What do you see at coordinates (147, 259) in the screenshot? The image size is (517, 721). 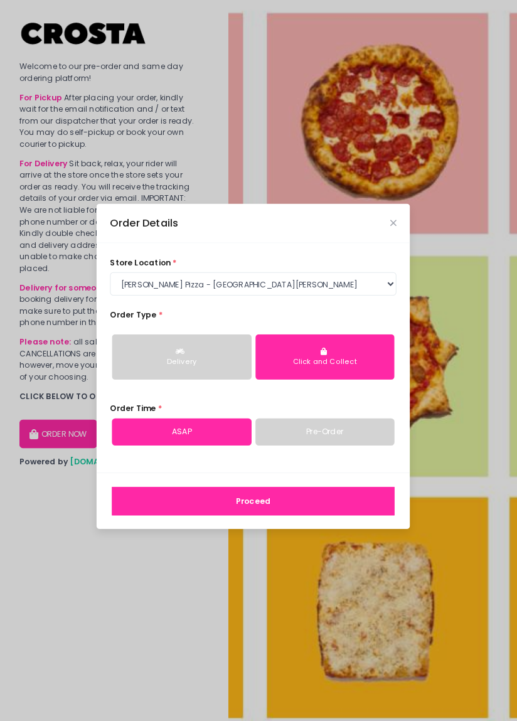 I see `span: store location` at bounding box center [147, 259].